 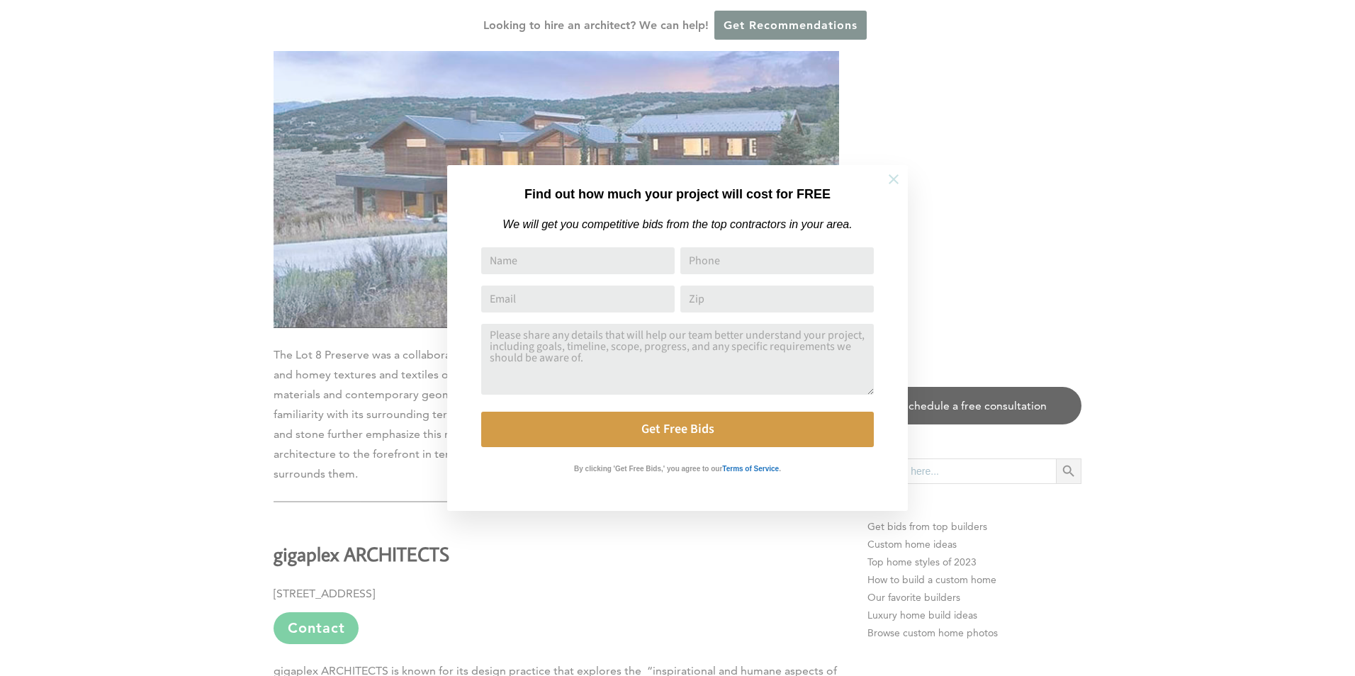 What do you see at coordinates (751, 467) in the screenshot?
I see `a: Terms of Service` at bounding box center [751, 467].